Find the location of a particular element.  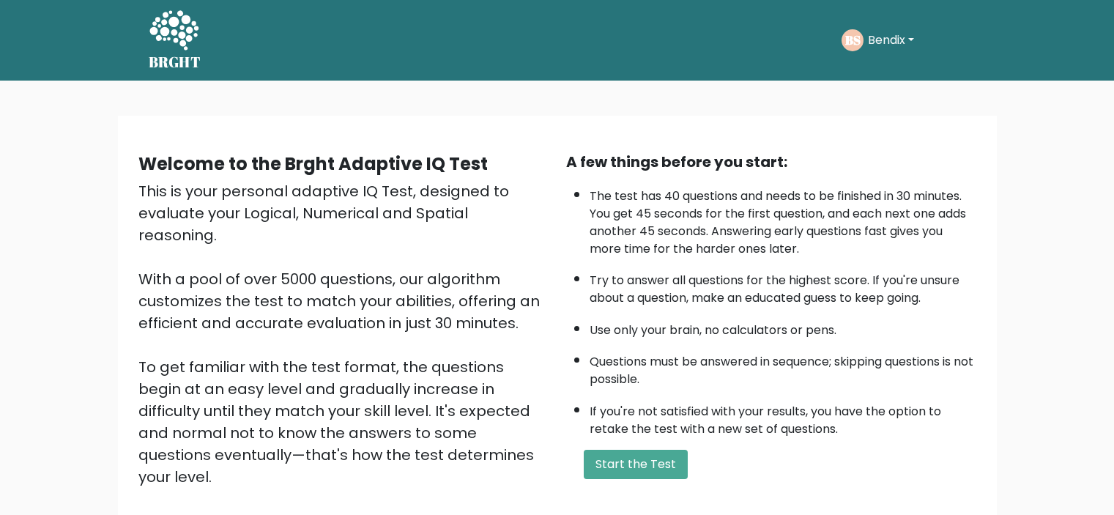

text: BS is located at coordinates (852, 40).